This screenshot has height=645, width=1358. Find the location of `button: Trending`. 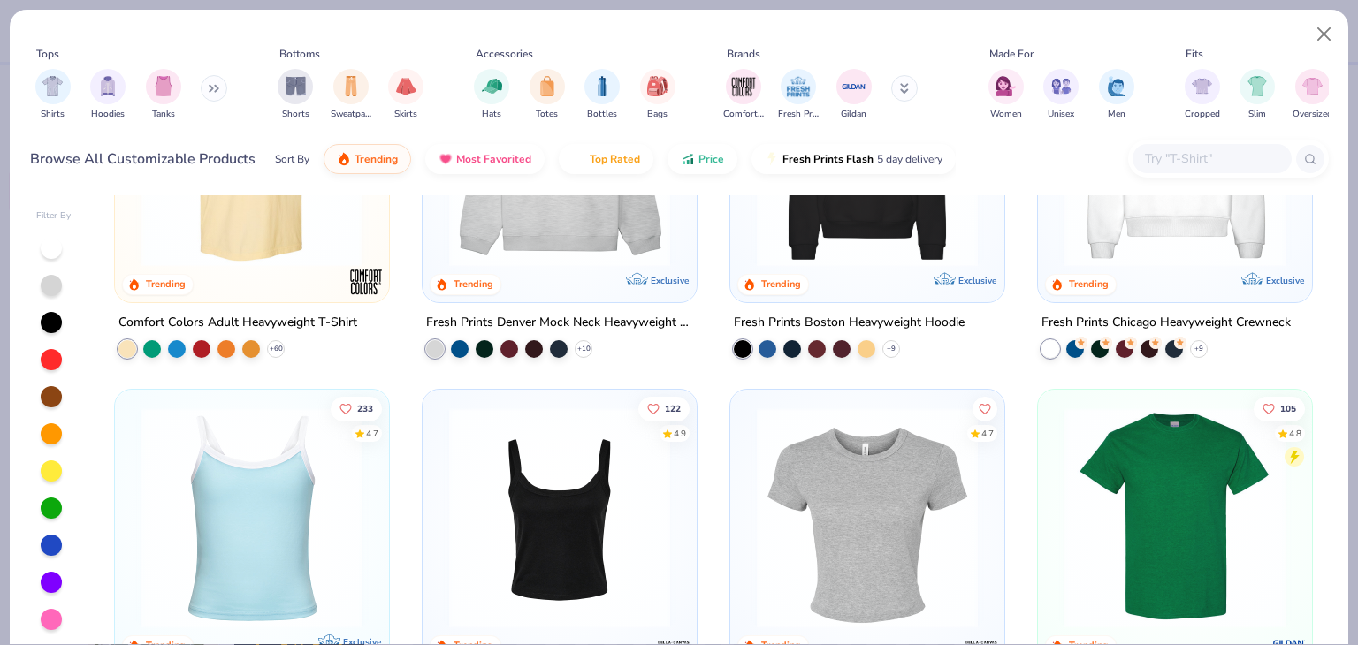

button: Trending is located at coordinates (367, 159).